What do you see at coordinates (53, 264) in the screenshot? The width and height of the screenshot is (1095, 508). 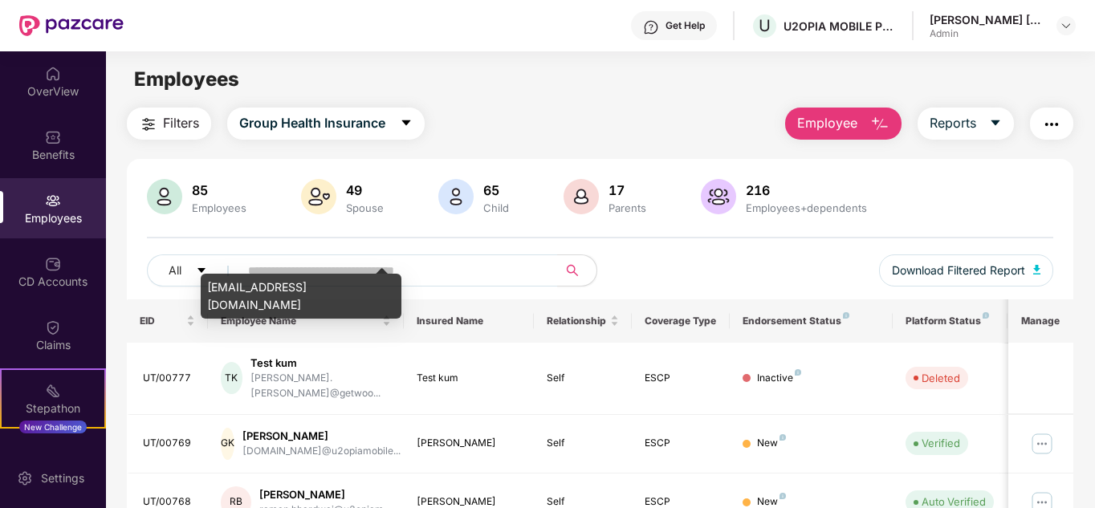 I see `img: svg+xml;base64,PHN2ZyBpZD0iQ0RfQWNjb3VudHMiIGRhdGEtbmFtZT0iQ0QgQWNjb3VudHMiIHhtbG5zPSJodHRwOi8vd3...` at bounding box center [53, 264].